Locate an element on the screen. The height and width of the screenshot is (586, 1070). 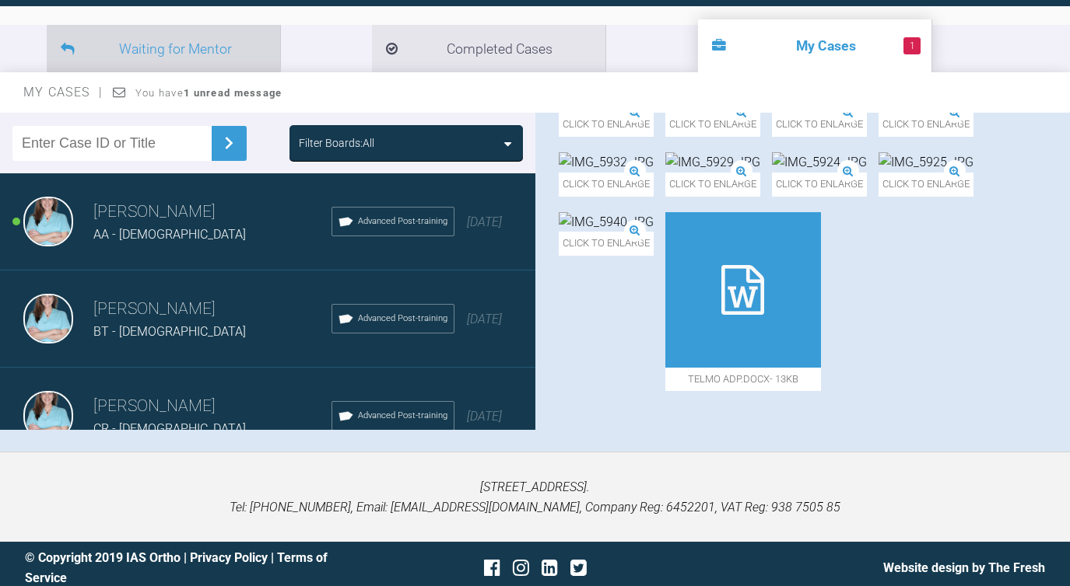
li: Completed Cases is located at coordinates (488, 48).